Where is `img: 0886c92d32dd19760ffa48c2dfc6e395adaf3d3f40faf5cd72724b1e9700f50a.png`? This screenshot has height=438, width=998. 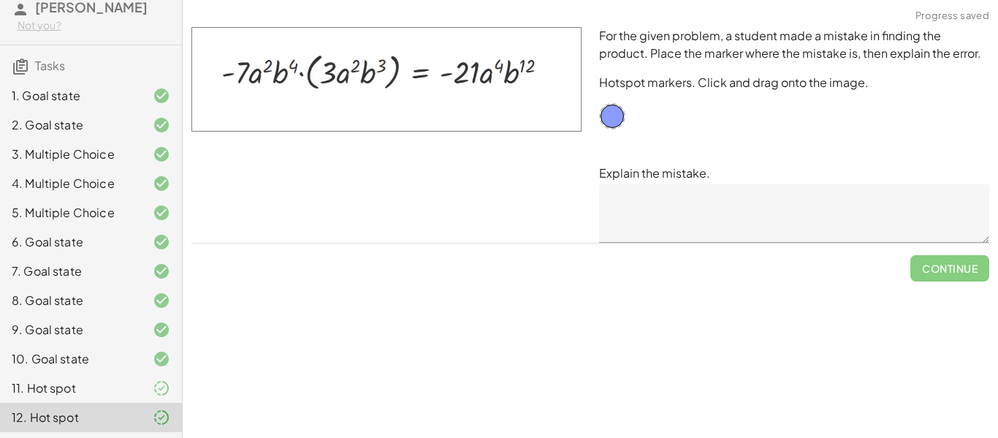 img: 0886c92d32dd19760ffa48c2dfc6e395adaf3d3f40faf5cd72724b1e9700f50a.png is located at coordinates (386, 79).